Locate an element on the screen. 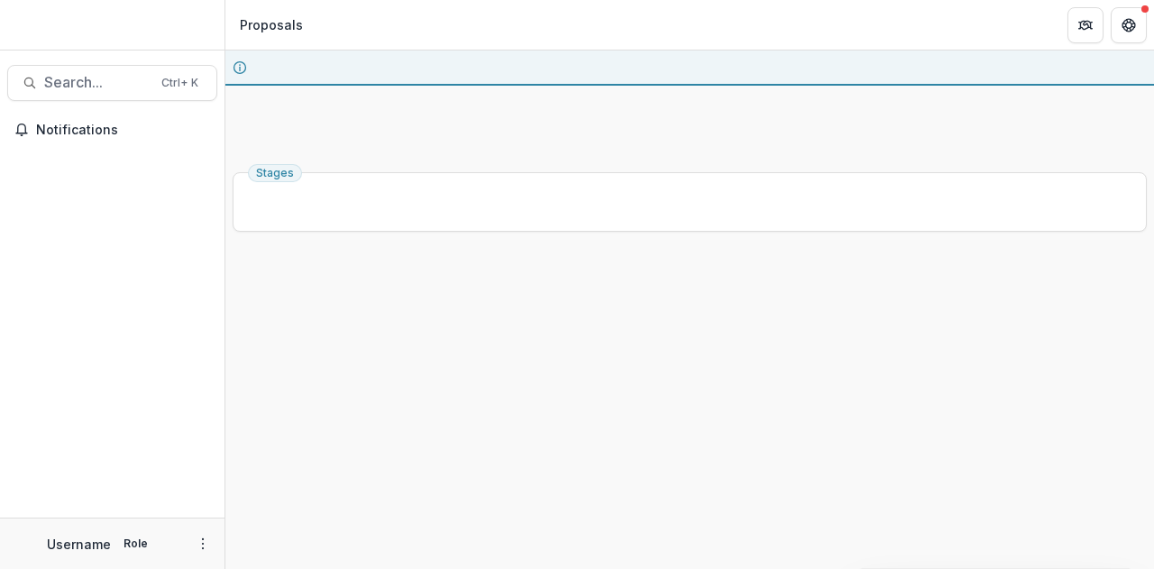  div: Ctrl + K is located at coordinates (179, 83).